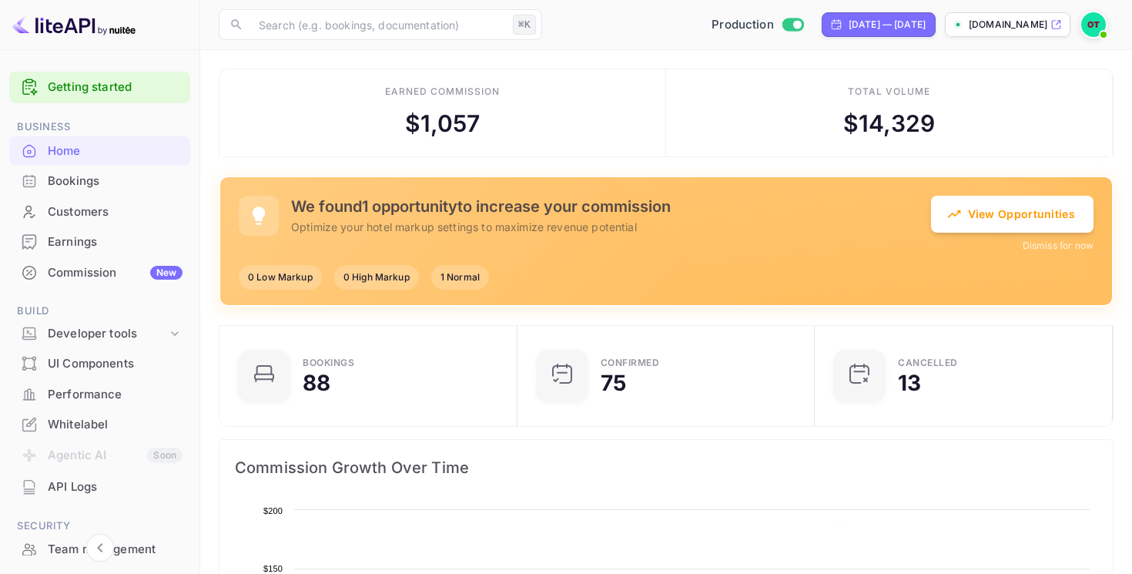 Image resolution: width=1132 pixels, height=574 pixels. What do you see at coordinates (630, 363) in the screenshot?
I see `div: Confirmed` at bounding box center [630, 363].